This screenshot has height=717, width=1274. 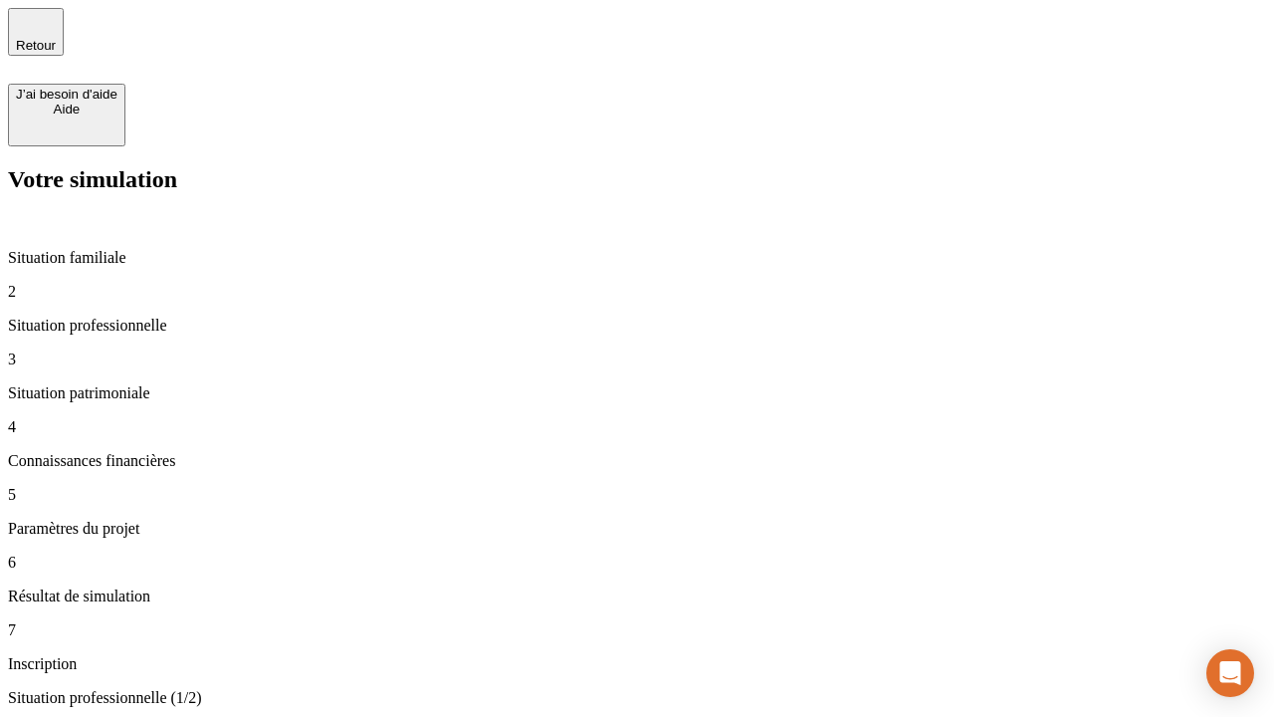 I want to click on p: Connaissances financières, so click(x=637, y=461).